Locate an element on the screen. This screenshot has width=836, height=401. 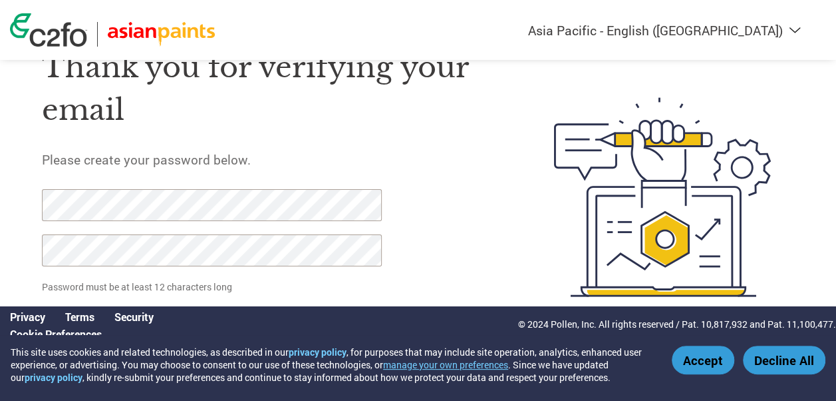
button: Accept is located at coordinates (703, 359).